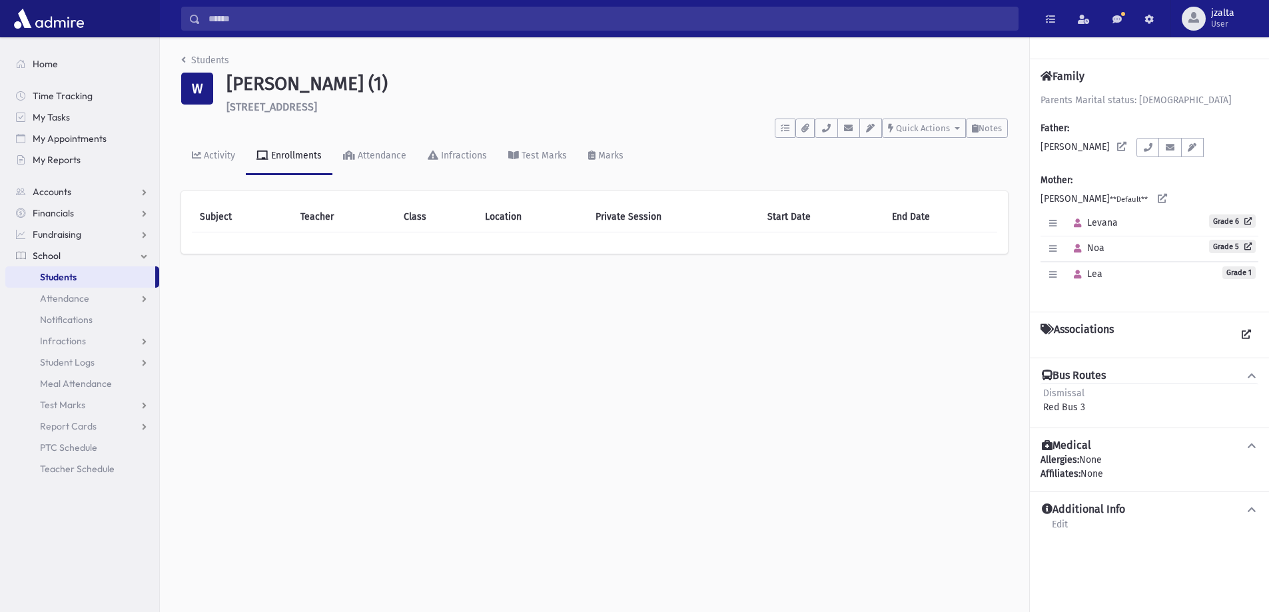 This screenshot has width=1269, height=612. What do you see at coordinates (45, 64) in the screenshot?
I see `span: Home` at bounding box center [45, 64].